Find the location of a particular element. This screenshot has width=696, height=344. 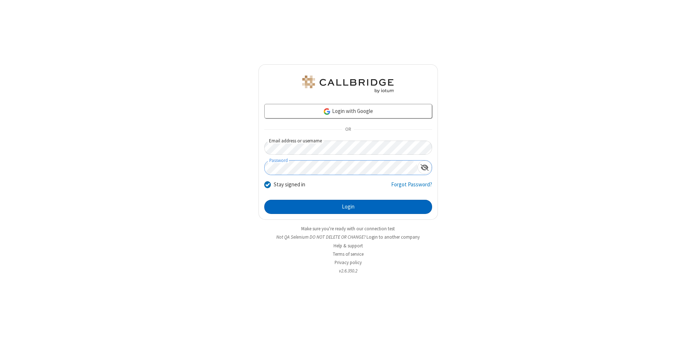

a: Forgot Password? is located at coordinates (412, 187).